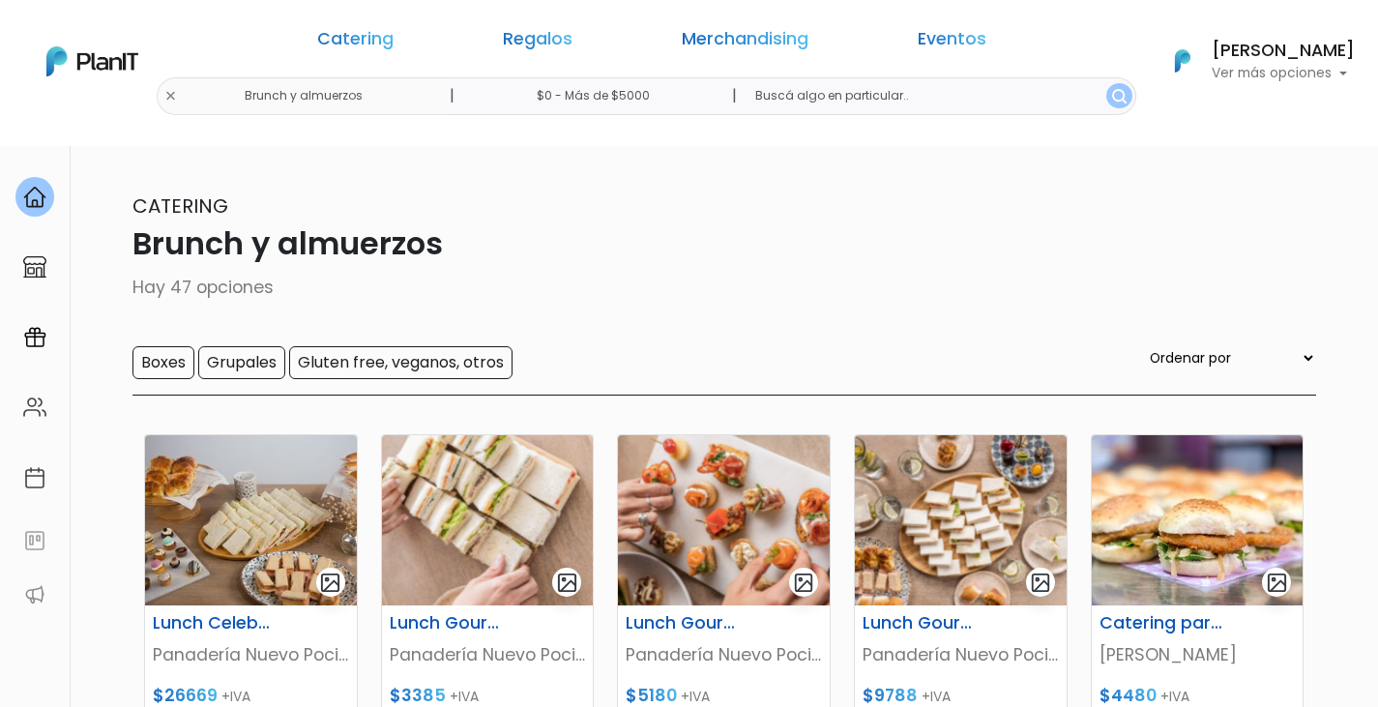 This screenshot has height=707, width=1378. What do you see at coordinates (960, 520) in the screenshot?
I see `img: thumb_Captura_de_pantalla_2025-07-25_105912.png` at bounding box center [960, 520].